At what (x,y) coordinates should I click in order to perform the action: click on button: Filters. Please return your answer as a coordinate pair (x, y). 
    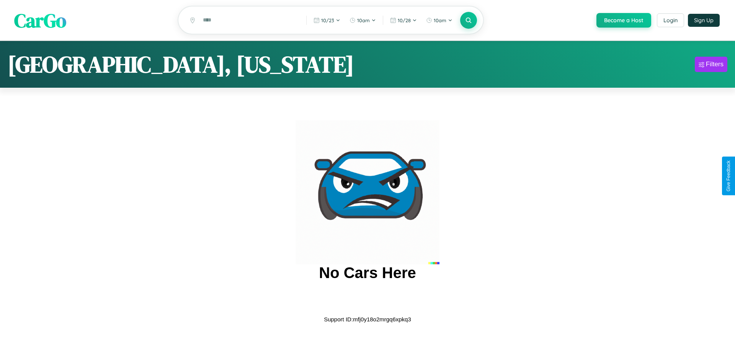
    Looking at the image, I should click on (711, 64).